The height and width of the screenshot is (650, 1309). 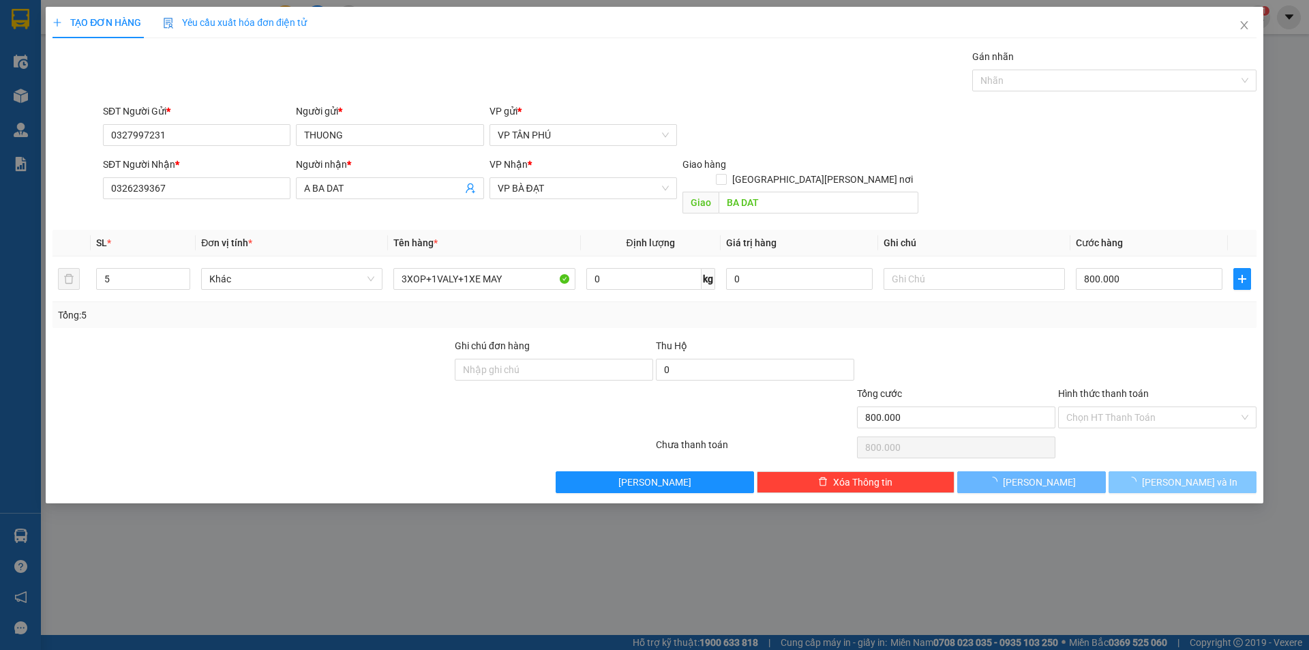 I want to click on input: VD: Bàn, Ghế, so click(x=484, y=279).